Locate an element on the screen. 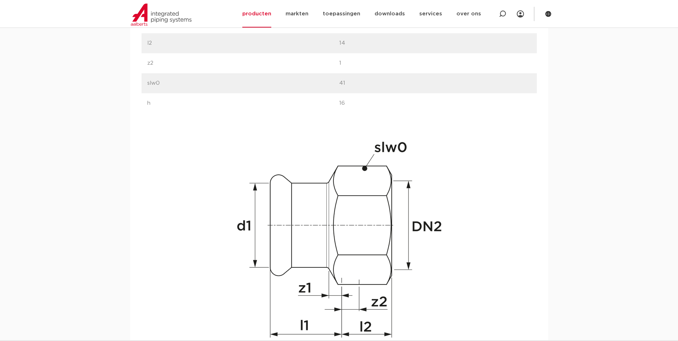 The image size is (678, 341). p: z2 is located at coordinates (243, 63).